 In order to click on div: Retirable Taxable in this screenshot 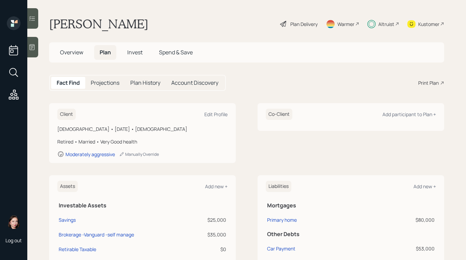, I will do `click(77, 249)`.